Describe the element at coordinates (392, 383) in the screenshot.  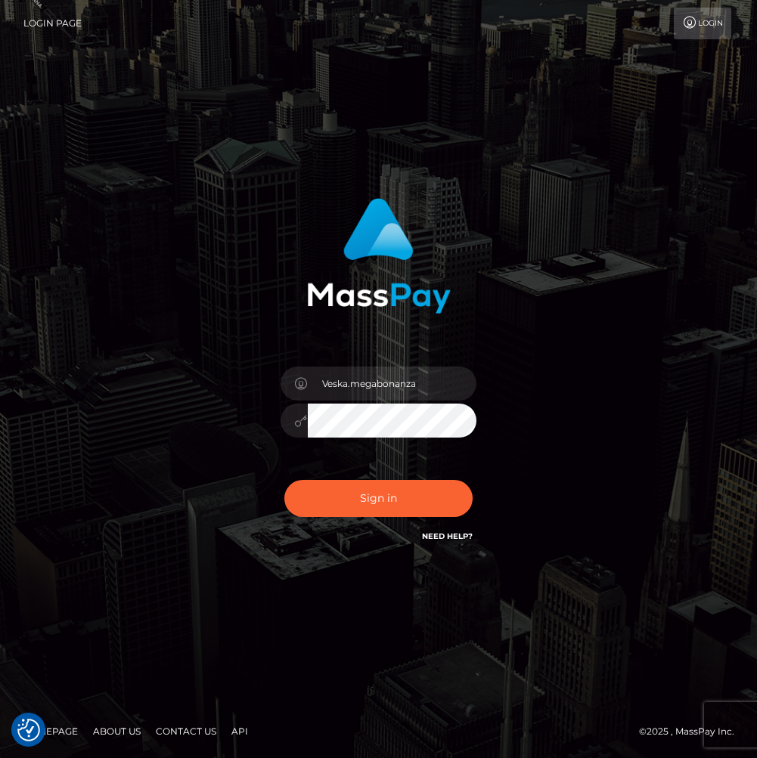
I see `input: Username...` at that location.